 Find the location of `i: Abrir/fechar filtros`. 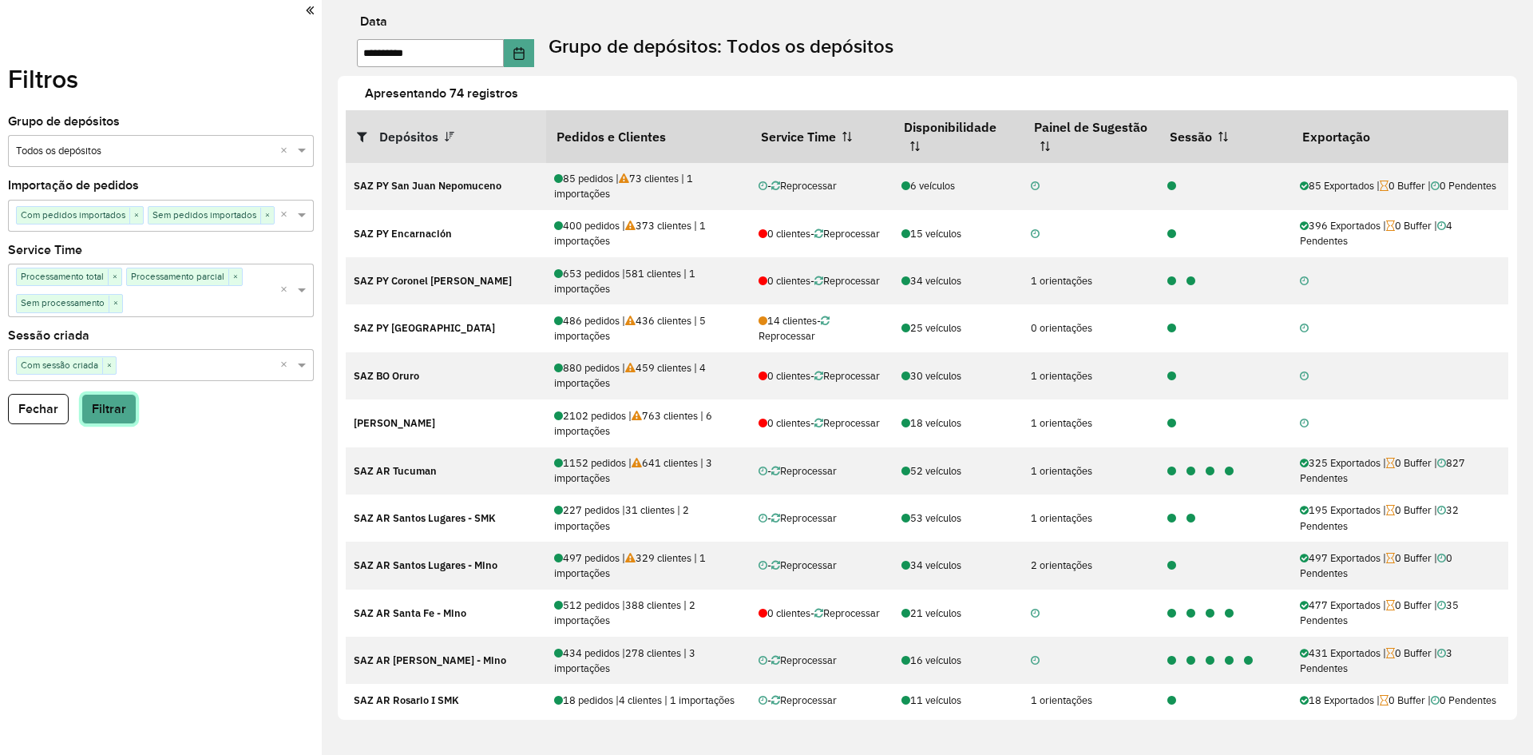

i: Abrir/fechar filtros is located at coordinates (368, 137).